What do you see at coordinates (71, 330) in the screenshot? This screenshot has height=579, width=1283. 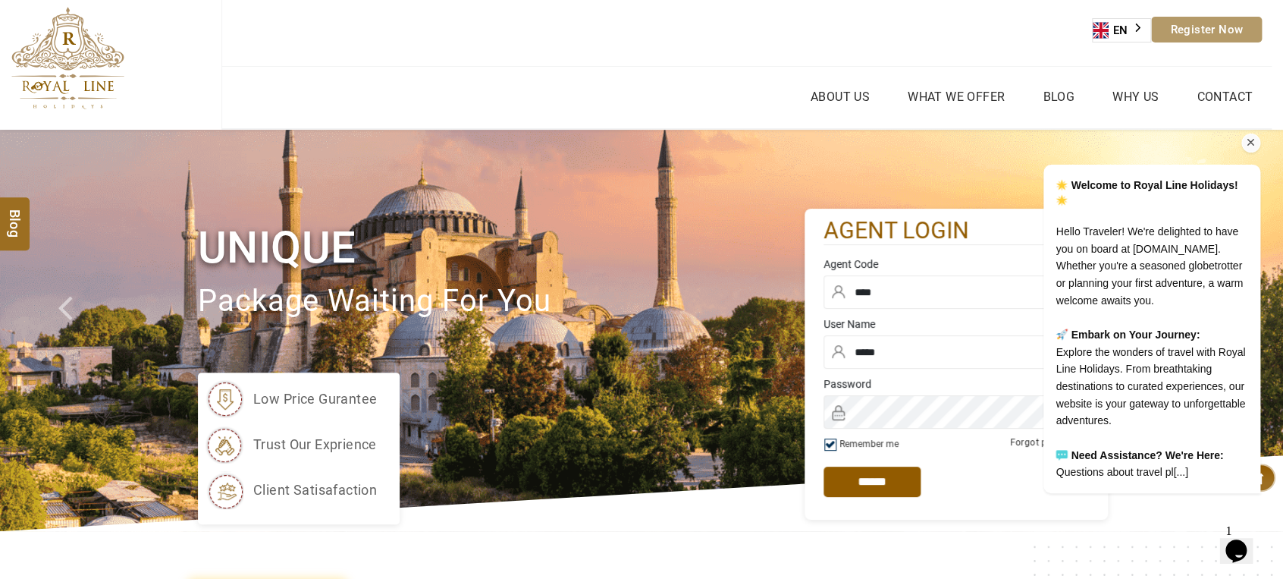 I see `a: Check next prev` at bounding box center [71, 330].